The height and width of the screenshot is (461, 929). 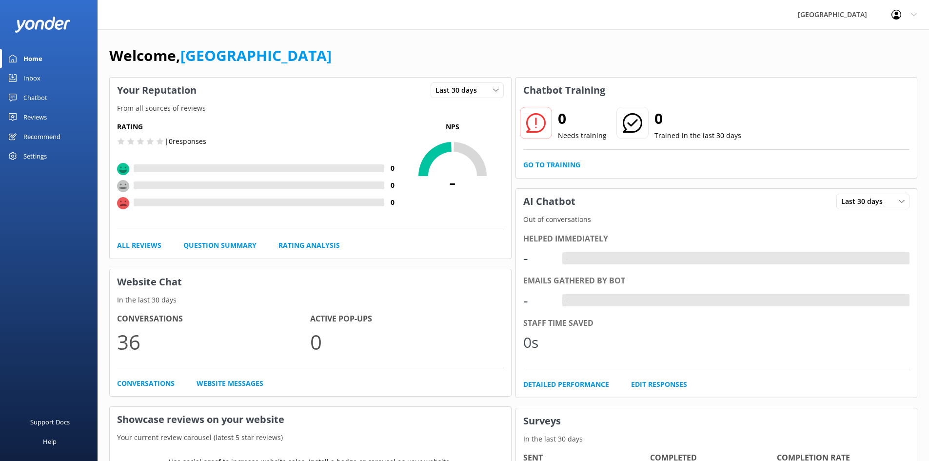 What do you see at coordinates (566, 384) in the screenshot?
I see `a: Detailed Performance` at bounding box center [566, 384].